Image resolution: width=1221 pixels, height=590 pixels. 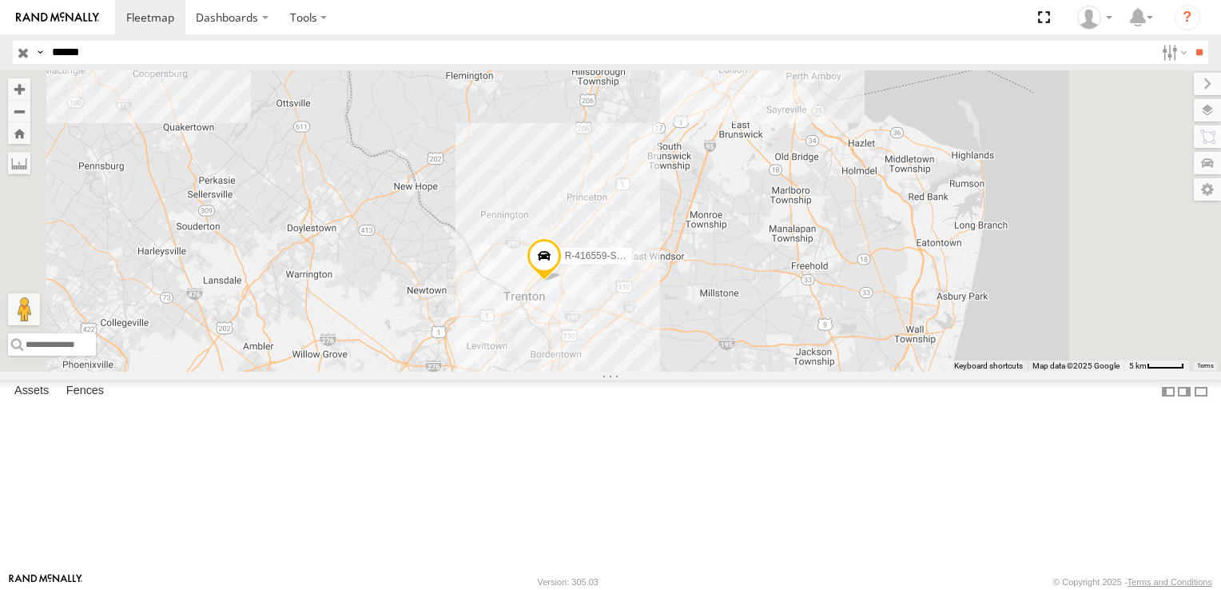 What do you see at coordinates (1076, 365) in the screenshot?
I see `span: Map data ©2025 Google` at bounding box center [1076, 365].